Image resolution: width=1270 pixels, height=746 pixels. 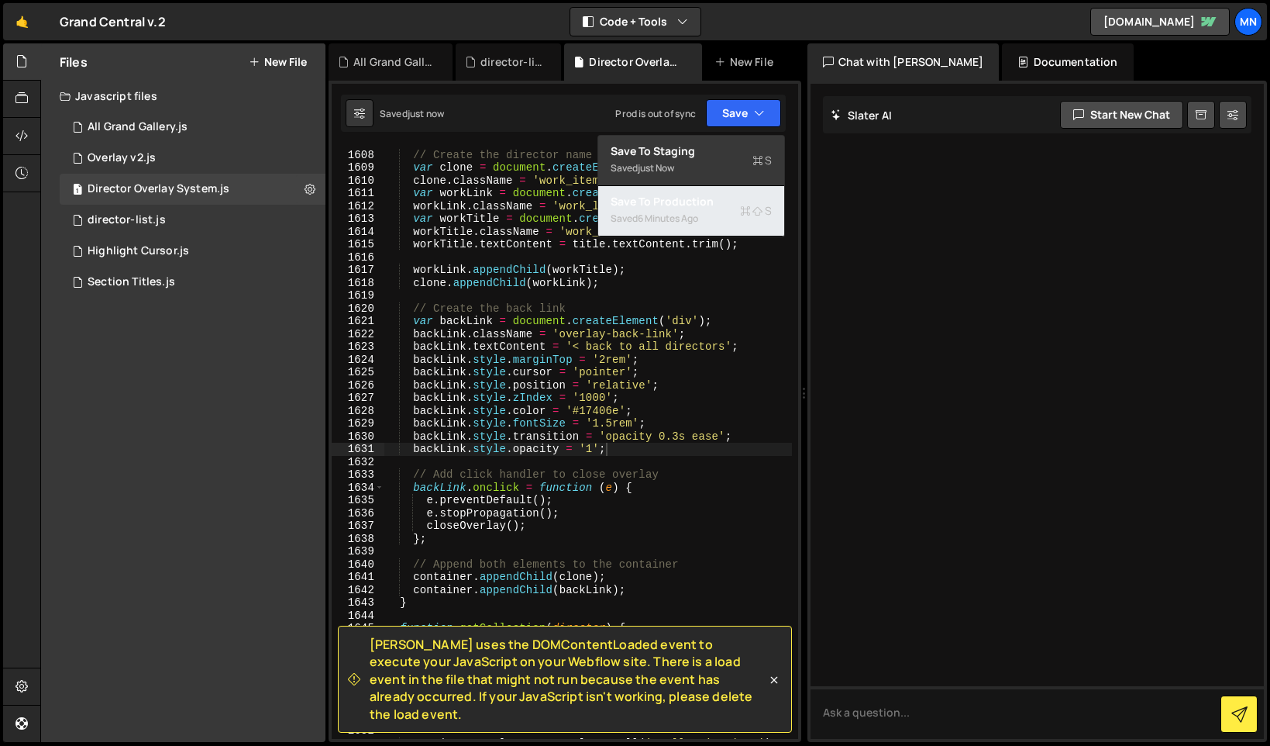 What do you see at coordinates (122, 158) in the screenshot?
I see `div: Overlay v2.js` at bounding box center [122, 158].